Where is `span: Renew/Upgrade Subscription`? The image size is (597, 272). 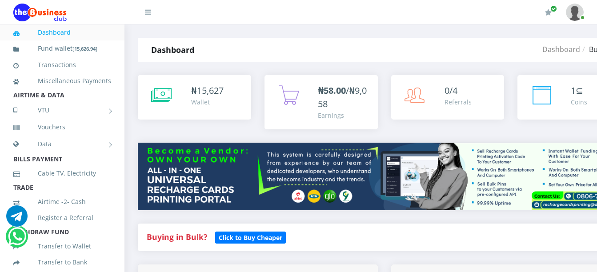
span: Renew/Upgrade Subscription is located at coordinates (554, 8).